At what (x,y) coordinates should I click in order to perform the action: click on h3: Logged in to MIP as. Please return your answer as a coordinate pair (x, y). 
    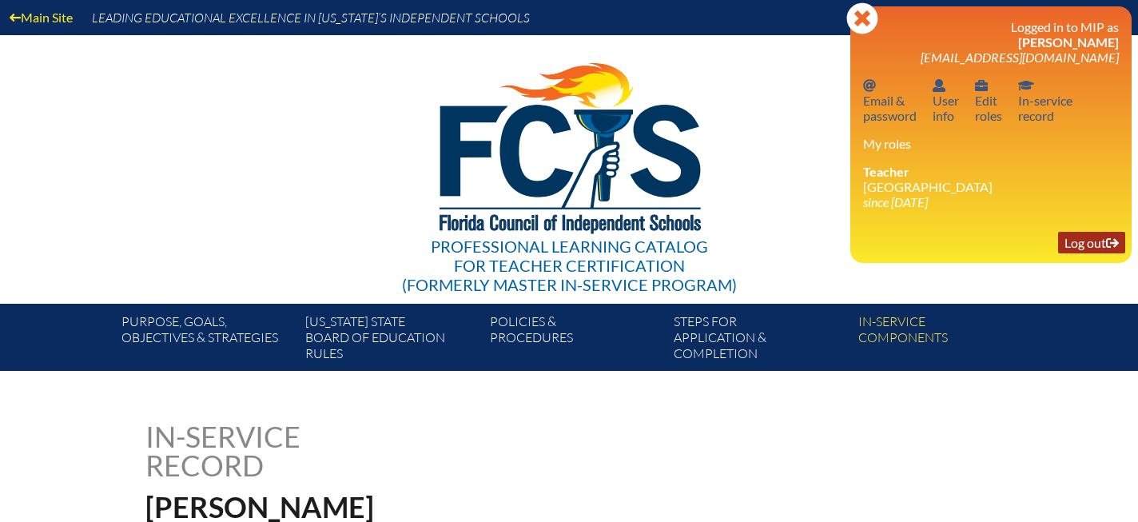
    Looking at the image, I should click on (991, 42).